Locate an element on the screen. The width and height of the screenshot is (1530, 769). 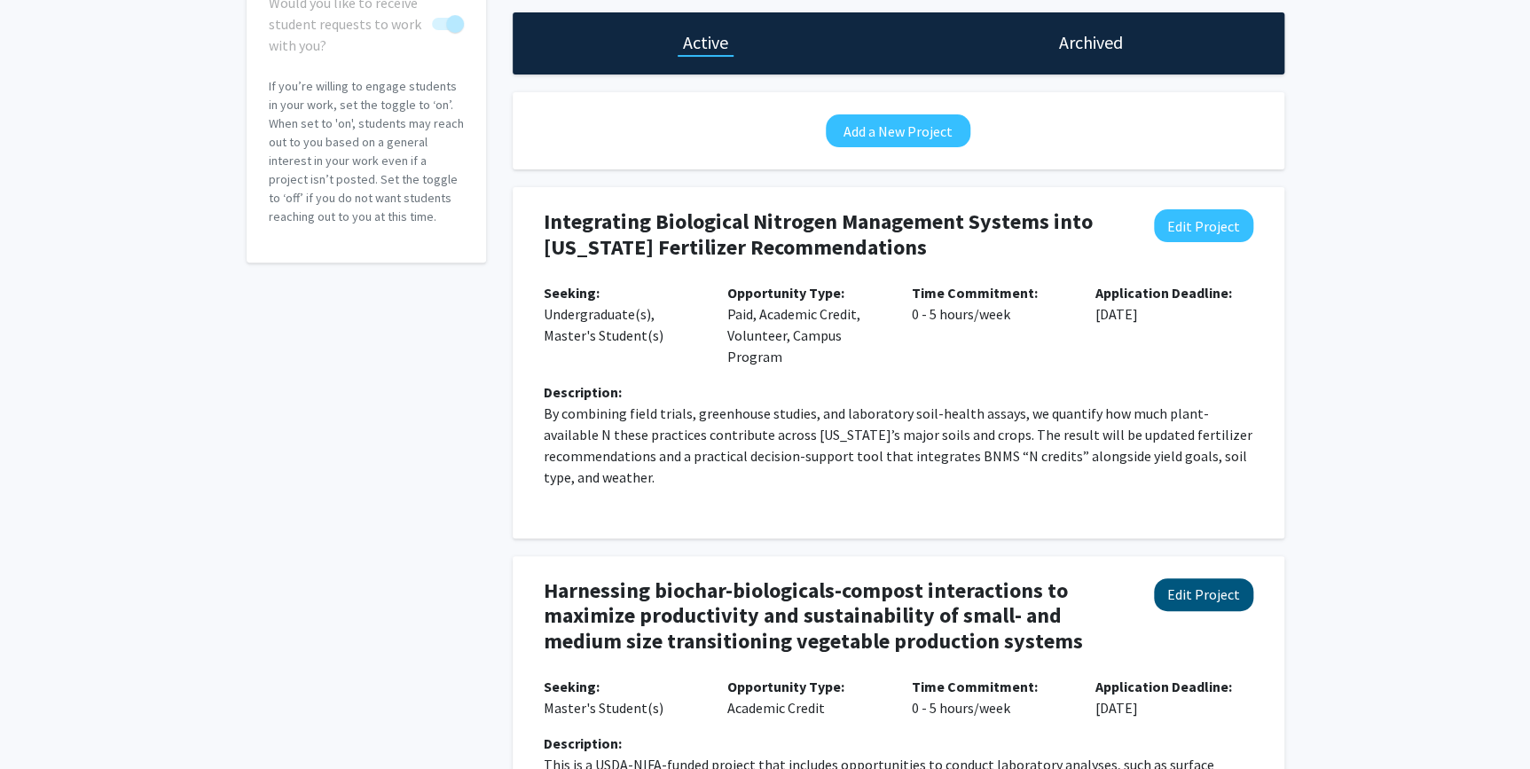
p: Master's Student(s) is located at coordinates (623, 697).